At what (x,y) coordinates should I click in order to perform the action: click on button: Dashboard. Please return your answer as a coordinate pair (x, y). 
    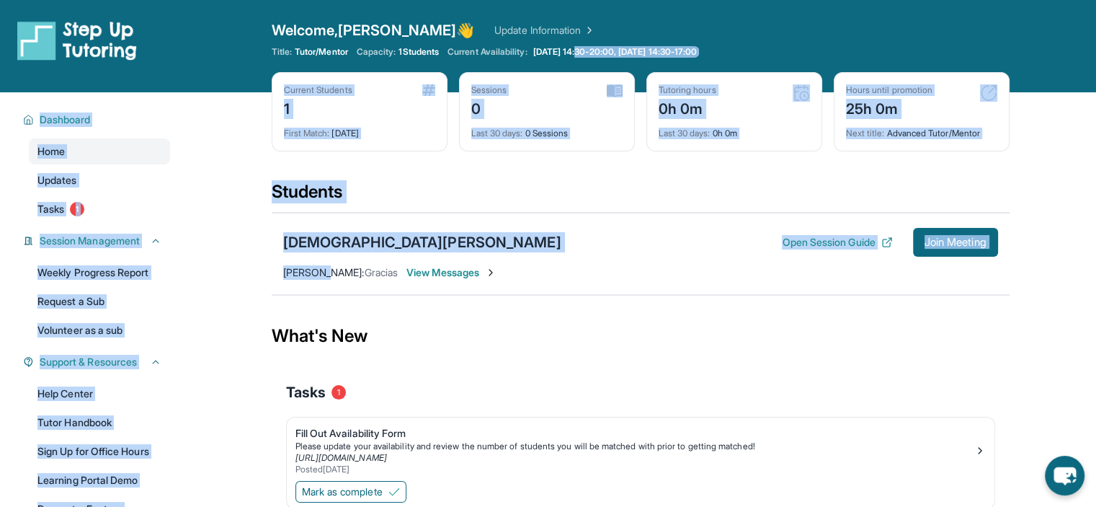
    Looking at the image, I should click on (97, 120).